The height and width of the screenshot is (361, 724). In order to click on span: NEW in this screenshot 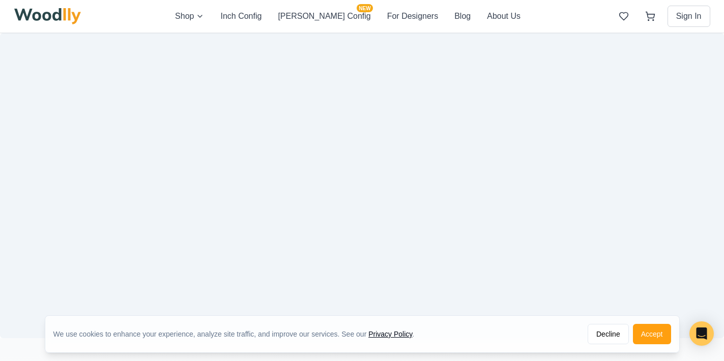, I will do `click(364, 8)`.